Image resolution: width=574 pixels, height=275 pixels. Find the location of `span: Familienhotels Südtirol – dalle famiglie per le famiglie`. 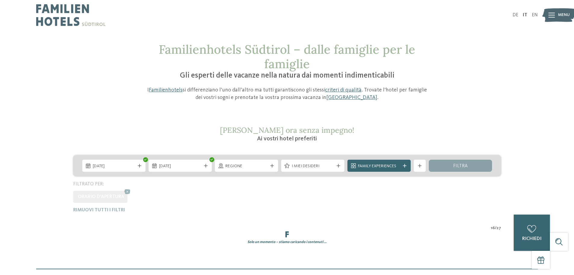

span: Familienhotels Südtirol – dalle famiglie per le famiglie is located at coordinates (287, 56).